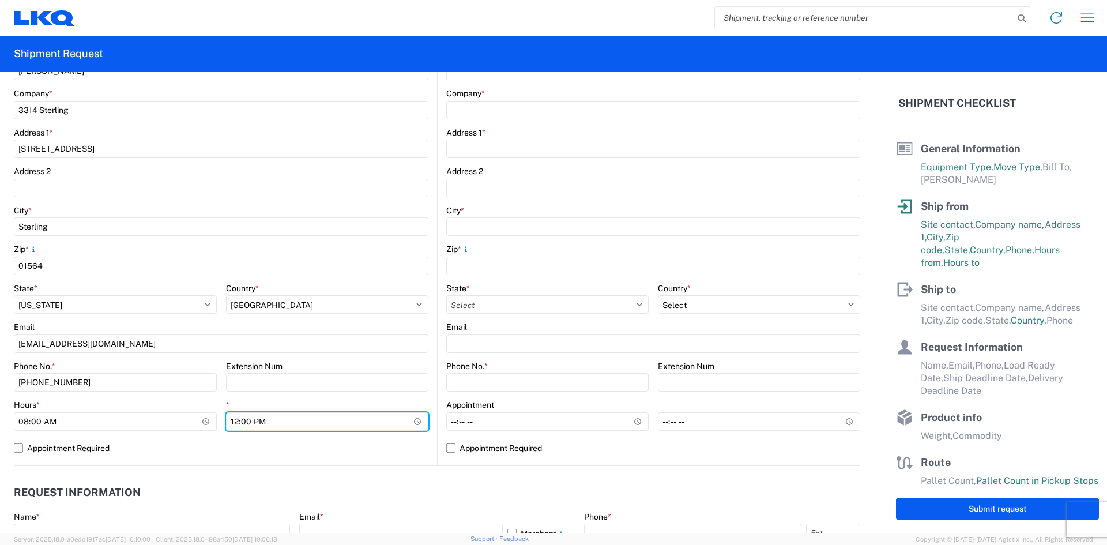 This screenshot has width=1107, height=545. Describe the element at coordinates (977, 435) in the screenshot. I see `span: Commodity` at that location.